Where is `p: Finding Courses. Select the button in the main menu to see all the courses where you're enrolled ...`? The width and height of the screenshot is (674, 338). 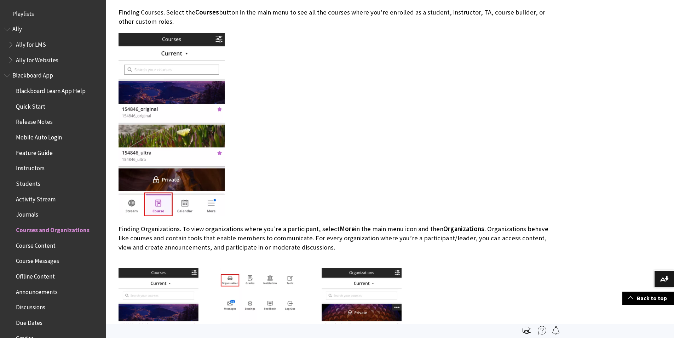 p: Finding Courses. Select the button in the main menu to see all the courses where you're enrolled ... is located at coordinates (338, 17).